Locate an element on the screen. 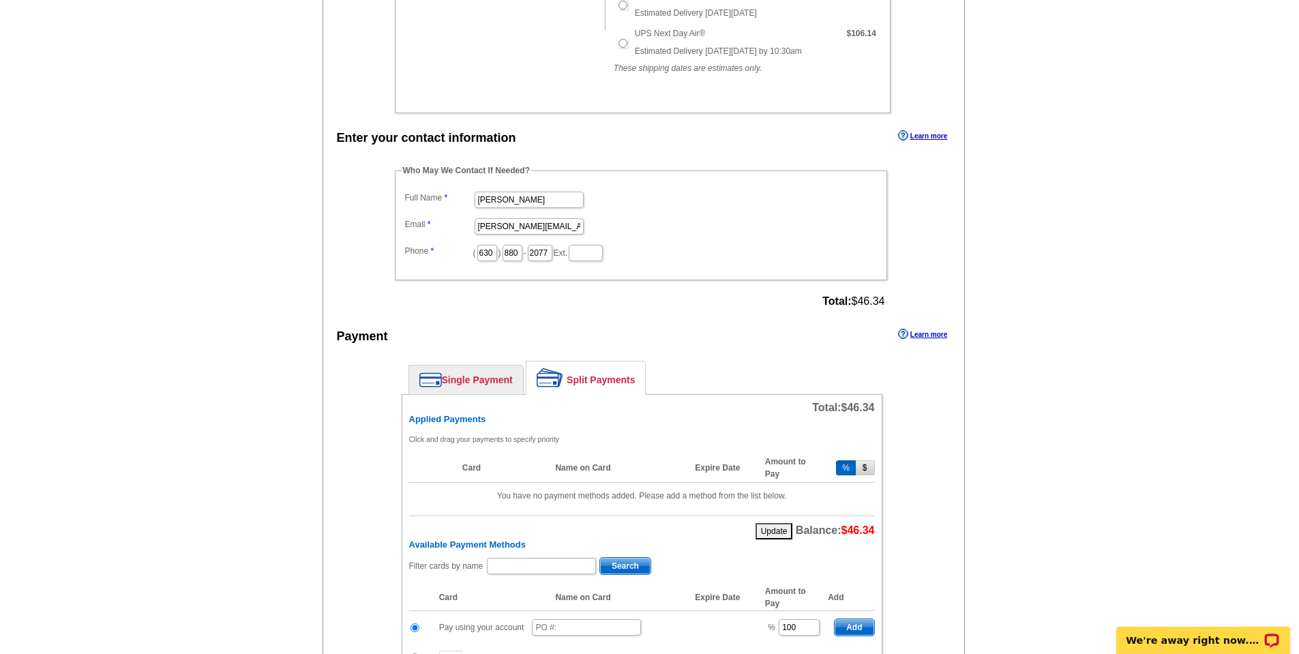 This screenshot has width=1299, height=654. div: Enter your contact information is located at coordinates (426, 138).